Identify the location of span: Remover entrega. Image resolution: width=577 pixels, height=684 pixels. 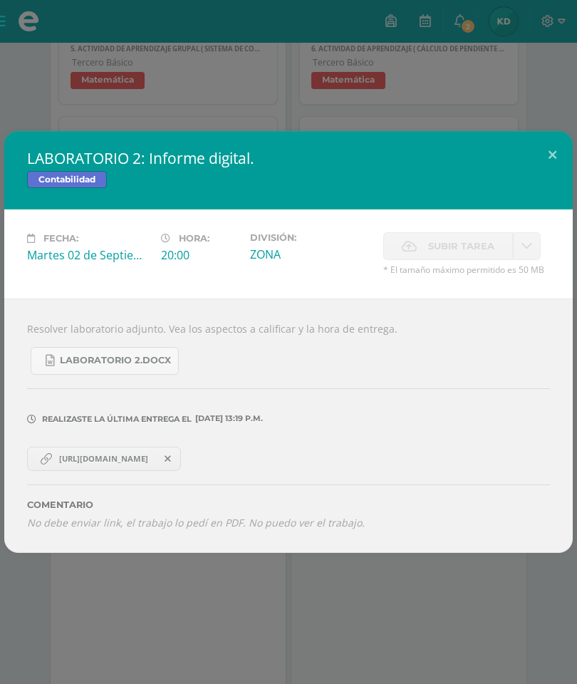
(168, 459).